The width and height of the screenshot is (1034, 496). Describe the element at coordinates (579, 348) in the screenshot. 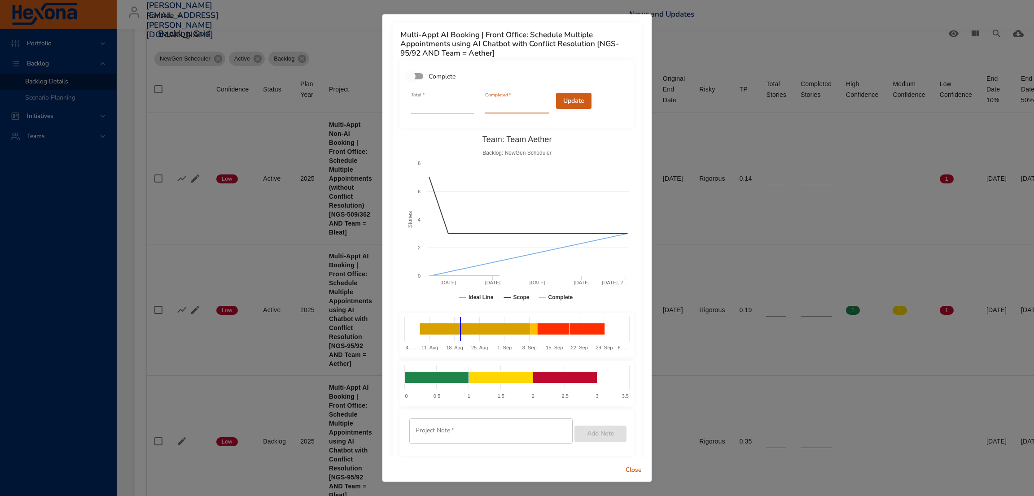

I see `text: 22. Sep` at that location.